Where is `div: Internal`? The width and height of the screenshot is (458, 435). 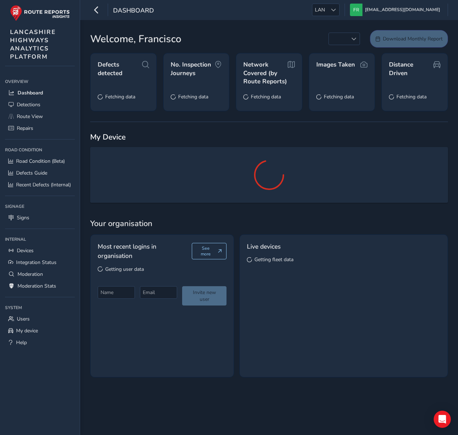
div: Internal is located at coordinates (40, 239).